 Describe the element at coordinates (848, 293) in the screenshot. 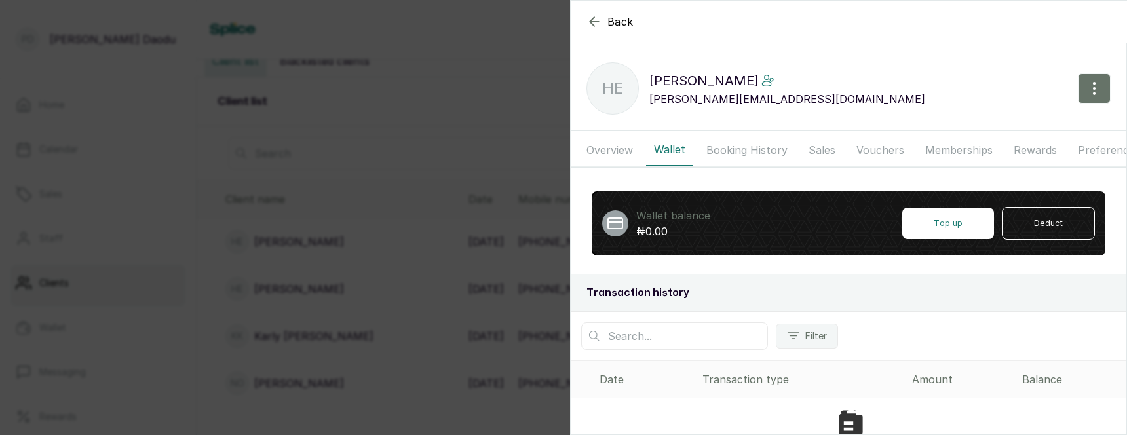

I see `h2: Transaction history` at that location.